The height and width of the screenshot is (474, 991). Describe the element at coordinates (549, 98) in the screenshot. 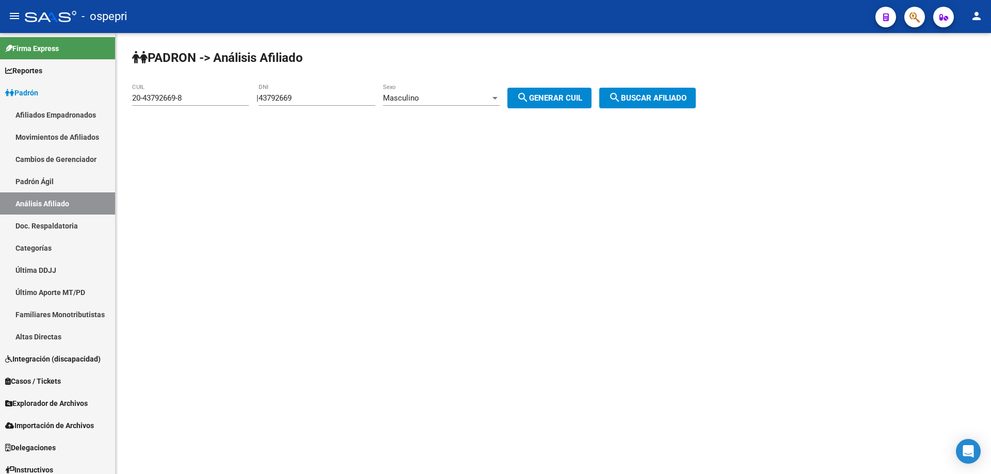

I see `span: Generar CUIL` at that location.